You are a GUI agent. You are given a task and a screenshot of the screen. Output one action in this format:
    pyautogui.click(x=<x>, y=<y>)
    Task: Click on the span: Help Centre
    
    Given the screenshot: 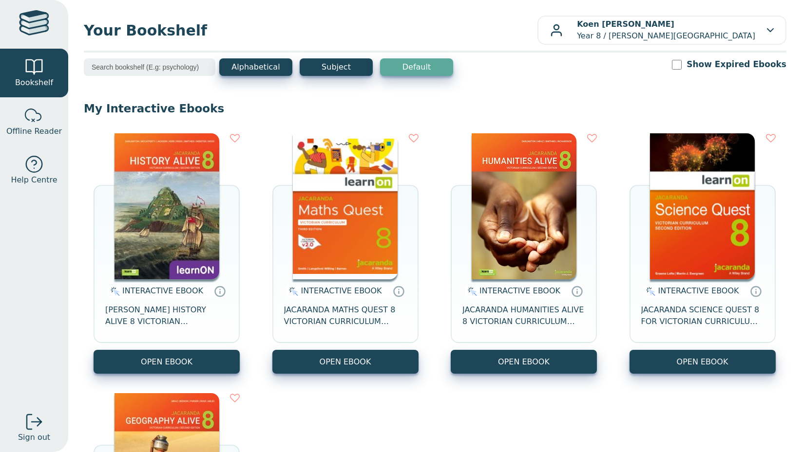 What is the action you would take?
    pyautogui.click(x=34, y=180)
    